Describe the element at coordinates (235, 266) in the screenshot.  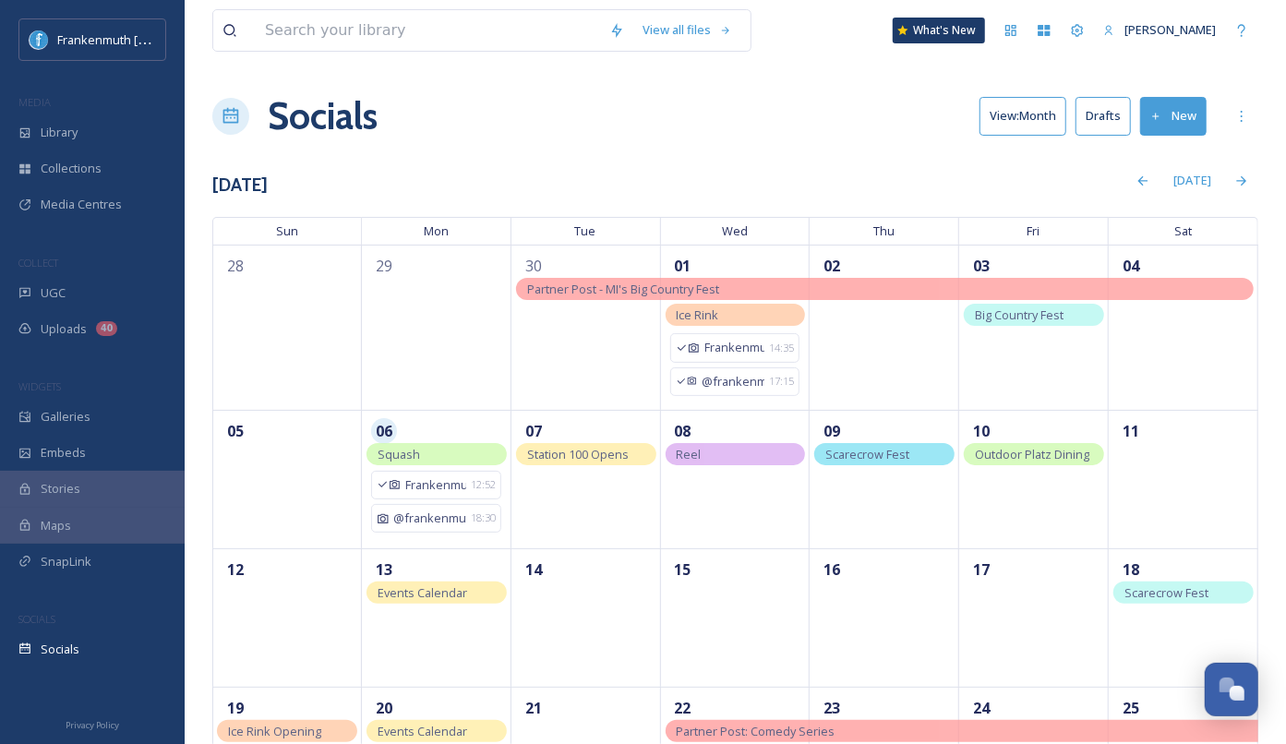
I see `span: 28` at that location.